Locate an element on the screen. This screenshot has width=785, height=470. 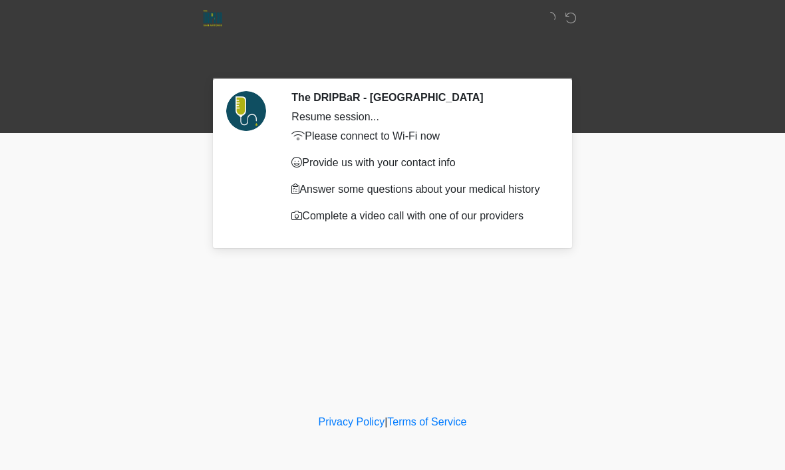
a: Privacy Policy is located at coordinates (352, 422).